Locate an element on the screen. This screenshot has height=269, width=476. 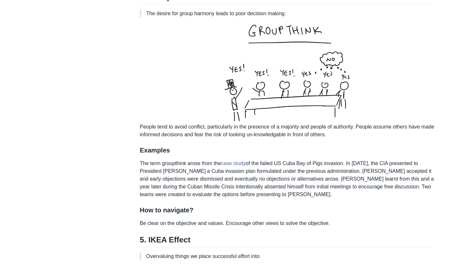
img: groupthink is located at coordinates (287, 73).